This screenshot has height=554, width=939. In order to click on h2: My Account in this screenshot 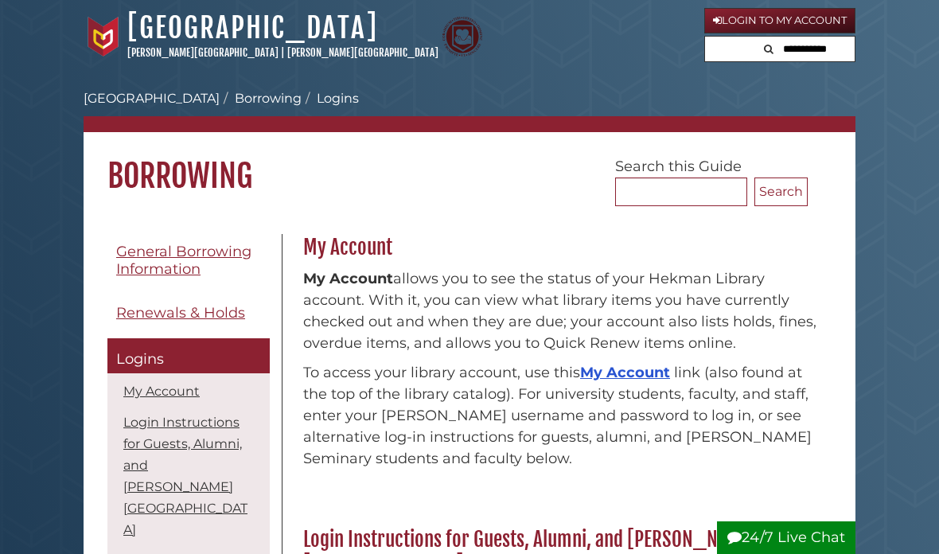, I will do `click(562, 247)`.